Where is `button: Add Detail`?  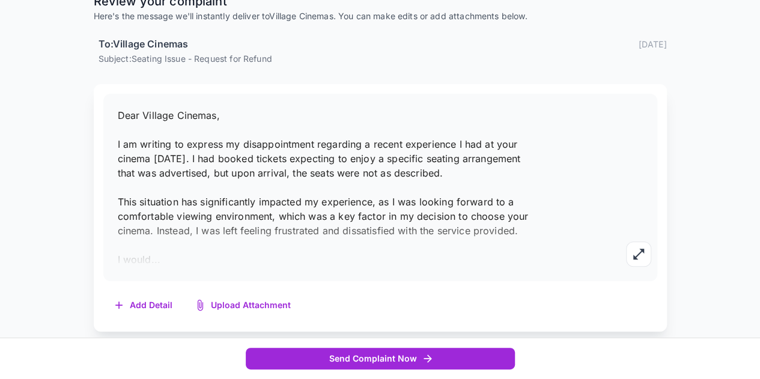 button: Add Detail is located at coordinates (144, 305).